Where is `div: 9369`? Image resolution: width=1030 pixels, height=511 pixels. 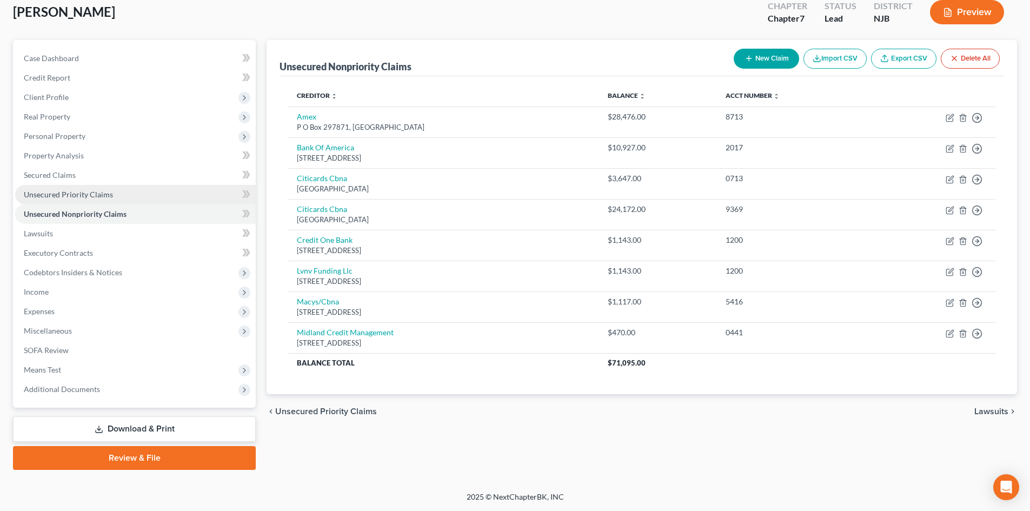
div: 9369 is located at coordinates (793, 209).